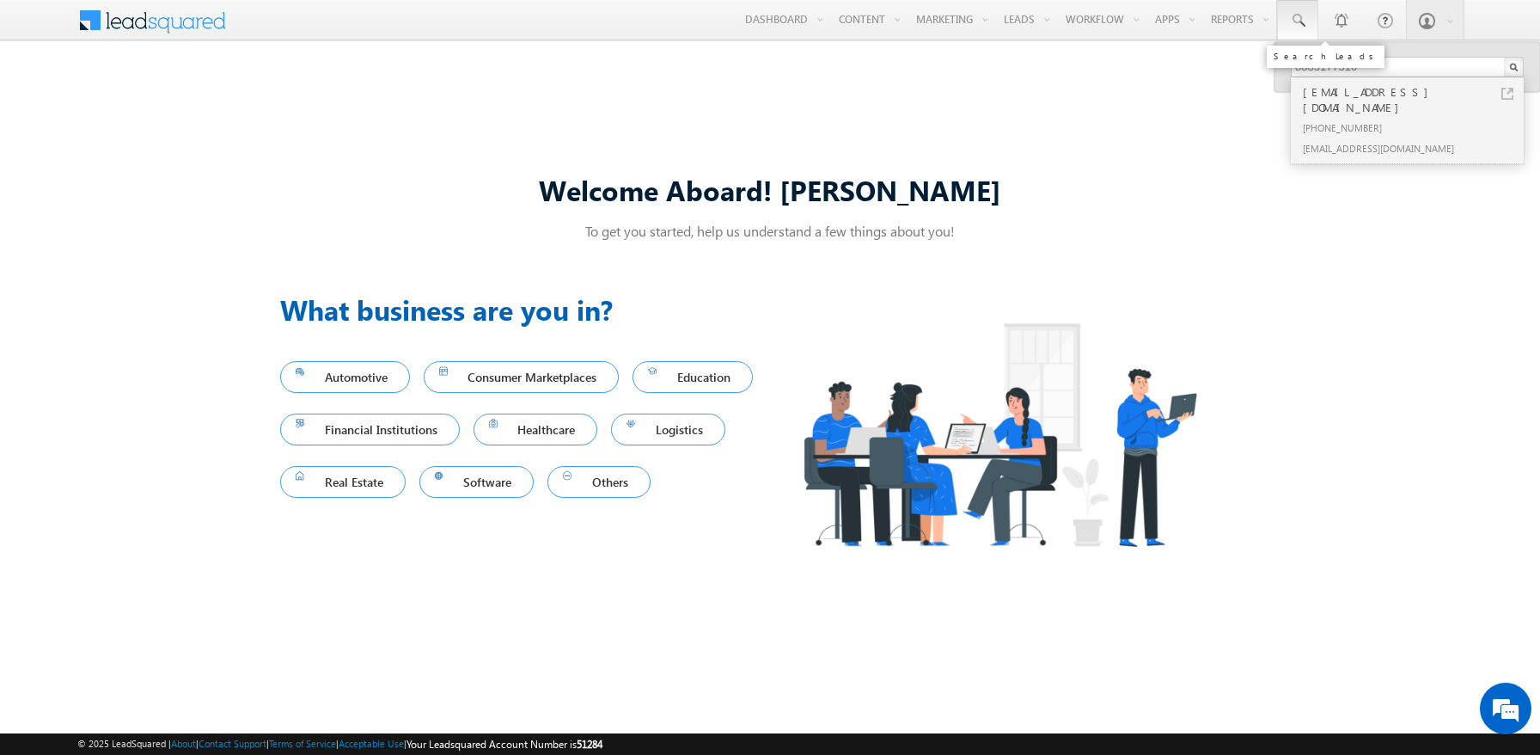 Image resolution: width=1540 pixels, height=755 pixels. What do you see at coordinates (343, 481) in the screenshot?
I see `span: Real Estate` at bounding box center [343, 481].